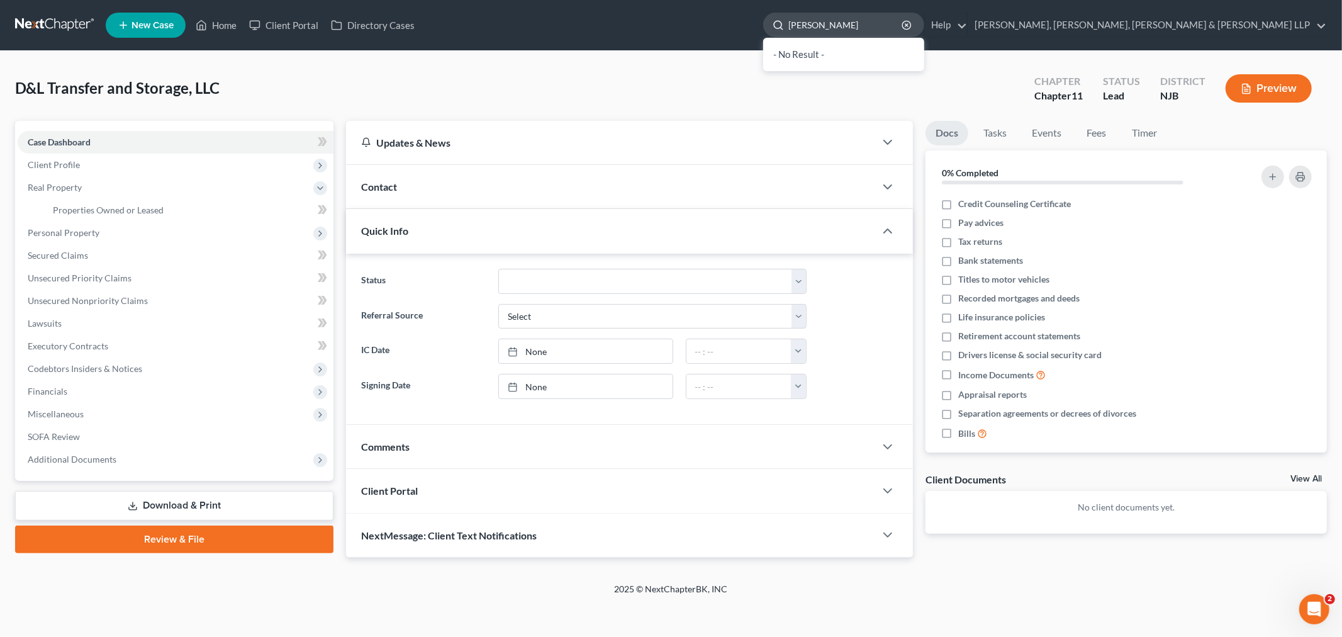 The width and height of the screenshot is (1342, 637). Describe the element at coordinates (1019, 336) in the screenshot. I see `span: Retirement account statements` at that location.